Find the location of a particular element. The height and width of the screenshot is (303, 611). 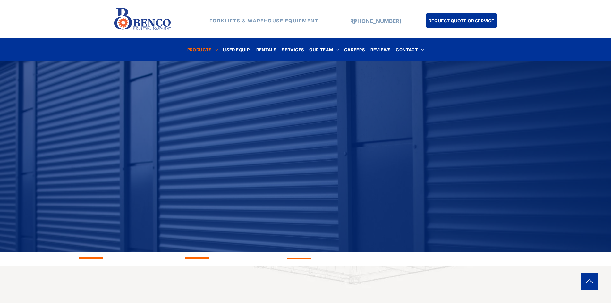

a: CAREERS is located at coordinates (355, 49).